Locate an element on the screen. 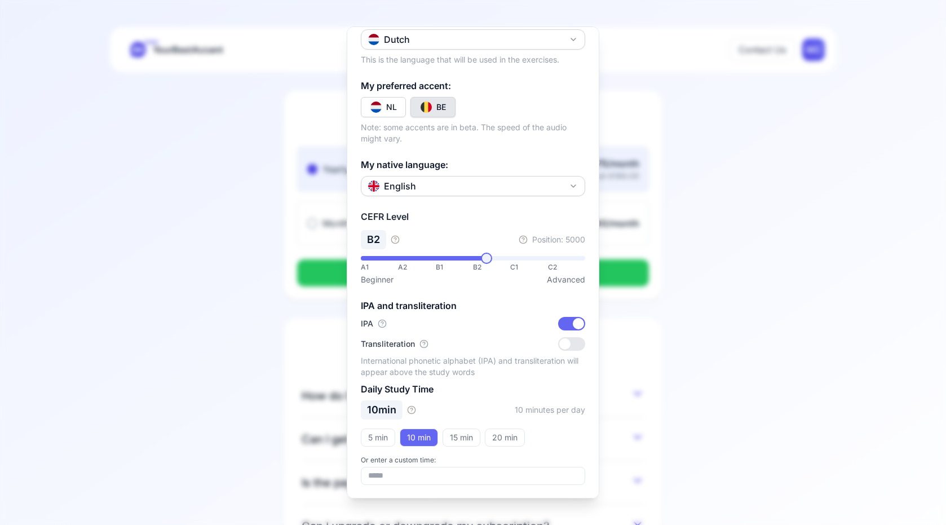 Image resolution: width=946 pixels, height=525 pixels. span: Beginner is located at coordinates (377, 280).